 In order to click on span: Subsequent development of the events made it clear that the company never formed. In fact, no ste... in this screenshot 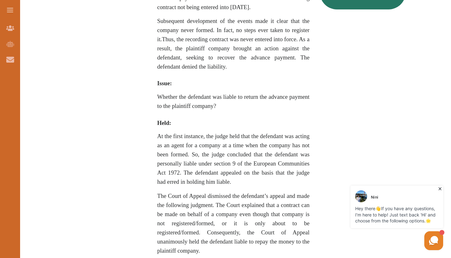, I will do `click(233, 44)`.